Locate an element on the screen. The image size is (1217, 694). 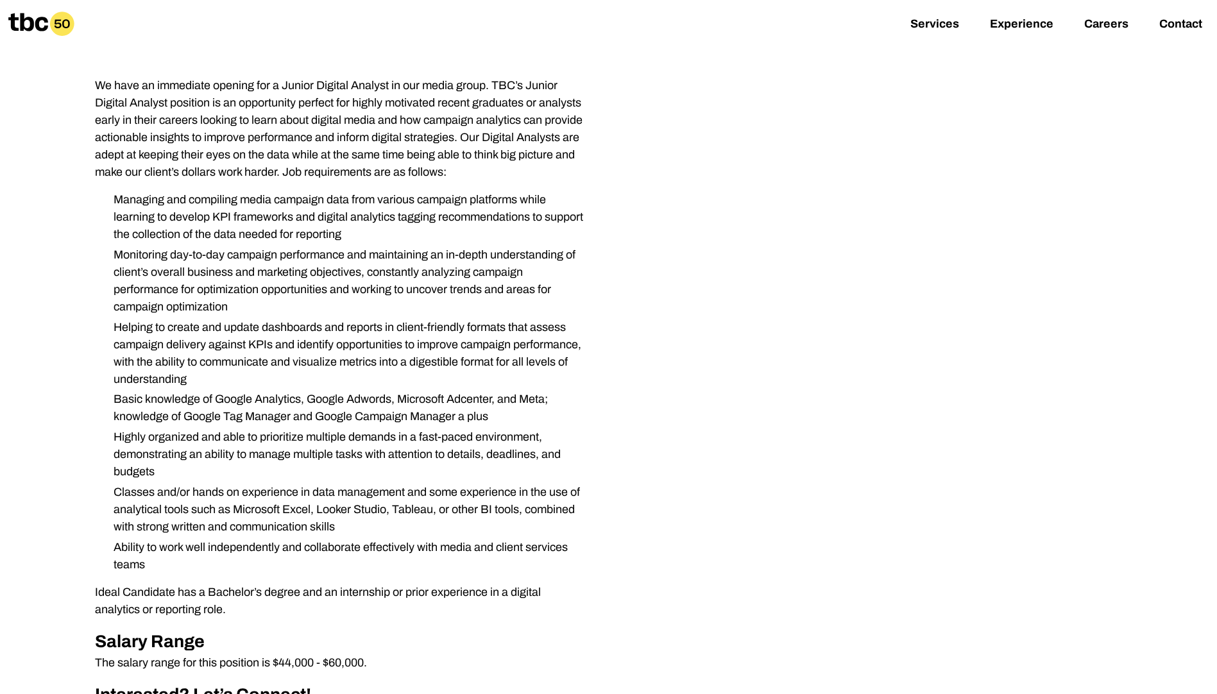
p: Ideal Candidate has a Bachelor’s degree and an internship or prior experience in a digital analyt... is located at coordinates (341, 601).